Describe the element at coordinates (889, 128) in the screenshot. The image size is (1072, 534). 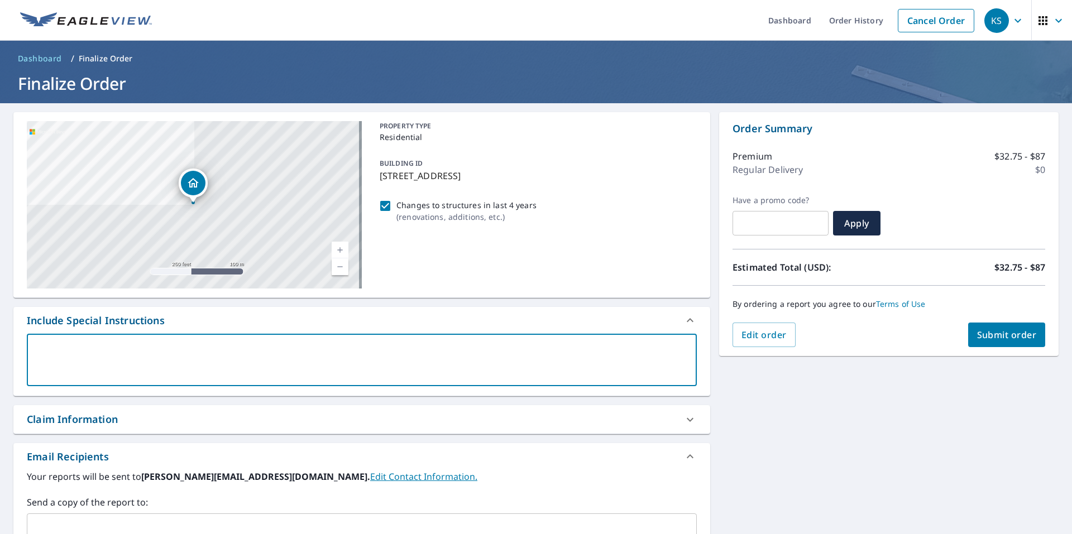
I see `p: Order Summary` at that location.